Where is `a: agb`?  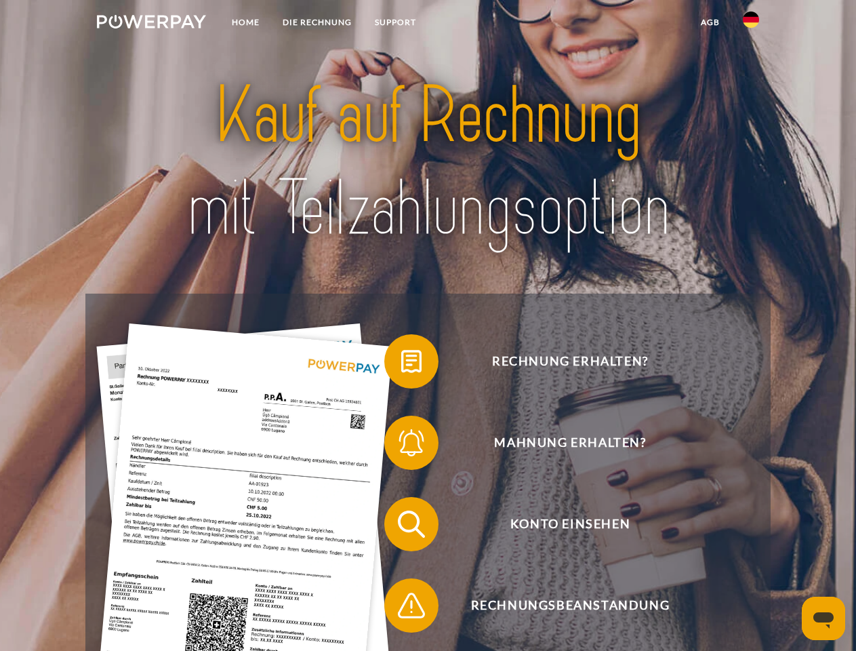 a: agb is located at coordinates (711, 22).